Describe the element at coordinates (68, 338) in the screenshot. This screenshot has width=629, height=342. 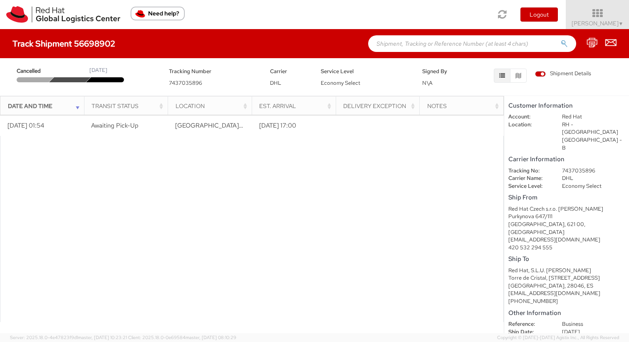
I see `span: Server: 2025.18.0-4e47823f9d1` at that location.